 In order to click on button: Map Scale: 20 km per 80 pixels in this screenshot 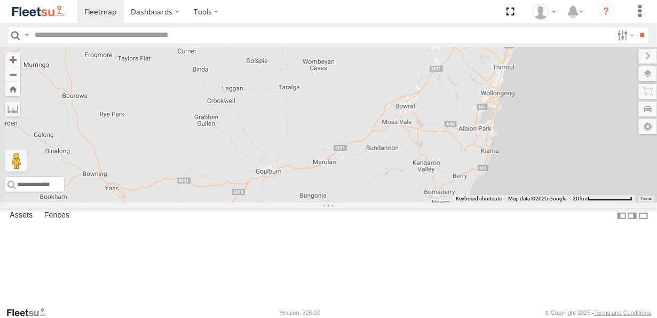, I will do `click(603, 199)`.